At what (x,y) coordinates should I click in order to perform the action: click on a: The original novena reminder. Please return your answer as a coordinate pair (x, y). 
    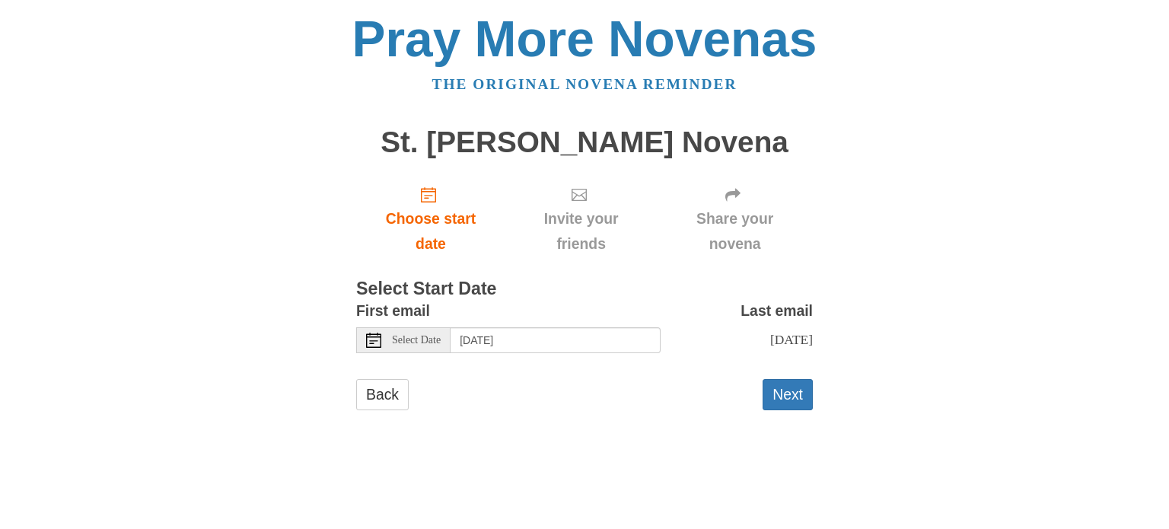
    Looking at the image, I should click on (584, 84).